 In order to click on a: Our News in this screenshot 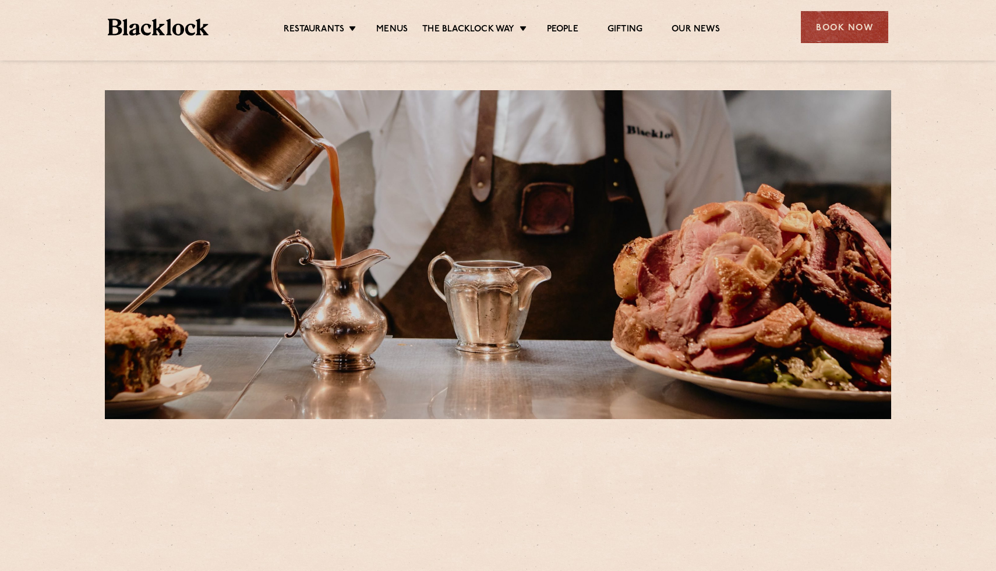, I will do `click(695, 30)`.